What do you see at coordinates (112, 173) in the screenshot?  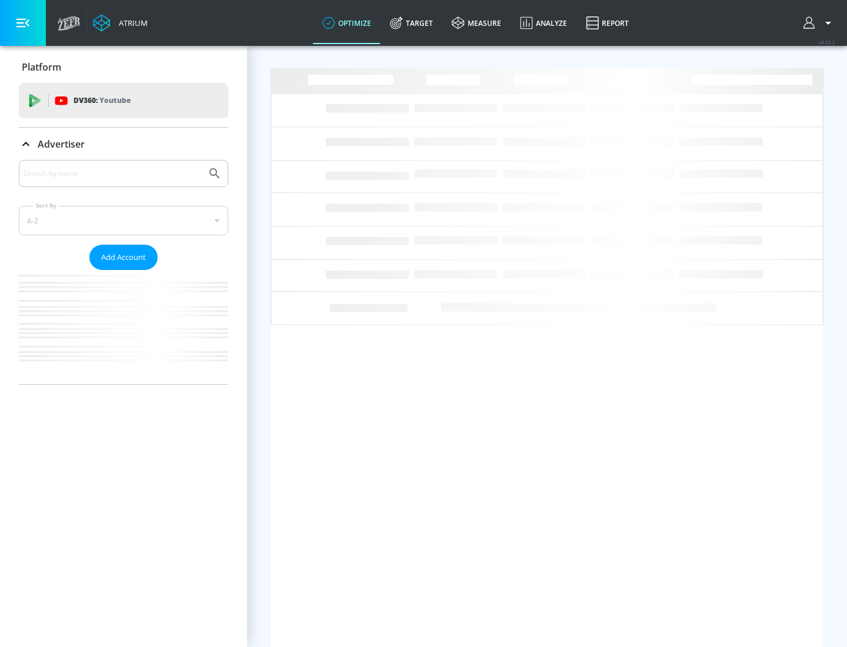 I see `input: Search by name` at bounding box center [112, 173].